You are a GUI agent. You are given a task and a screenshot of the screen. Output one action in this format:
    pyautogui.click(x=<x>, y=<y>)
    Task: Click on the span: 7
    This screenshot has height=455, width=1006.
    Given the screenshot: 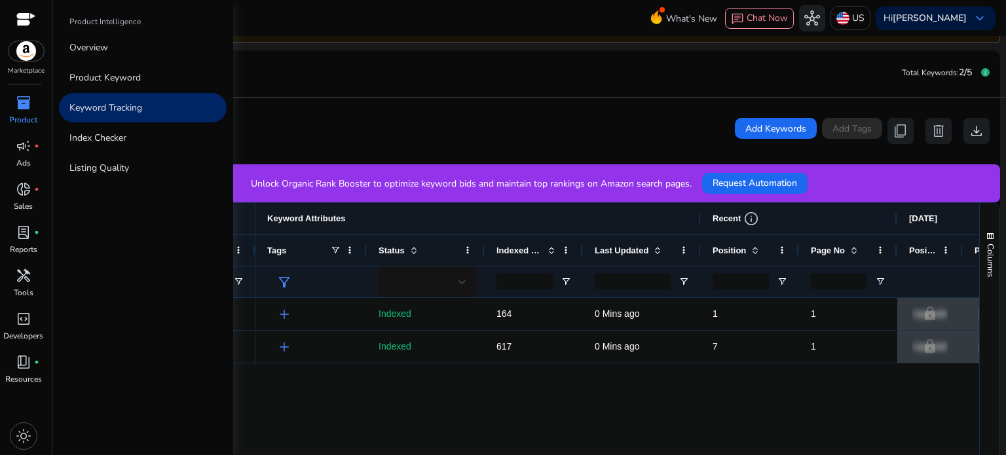 What is the action you would take?
    pyautogui.click(x=715, y=346)
    